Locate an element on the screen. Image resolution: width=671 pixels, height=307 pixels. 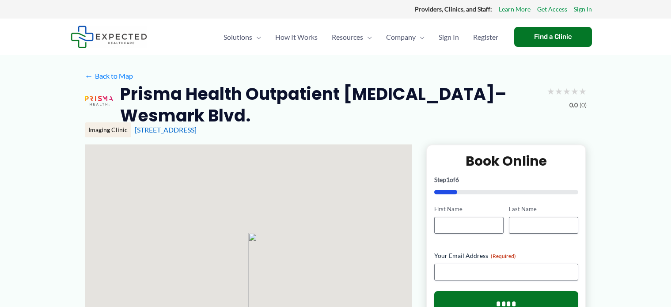
a: ResourcesMenu Toggle is located at coordinates (352, 37).